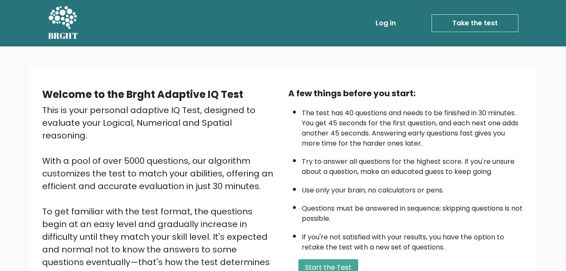  I want to click on b: Welcome to the Brght Adaptive IQ Test, so click(143, 94).